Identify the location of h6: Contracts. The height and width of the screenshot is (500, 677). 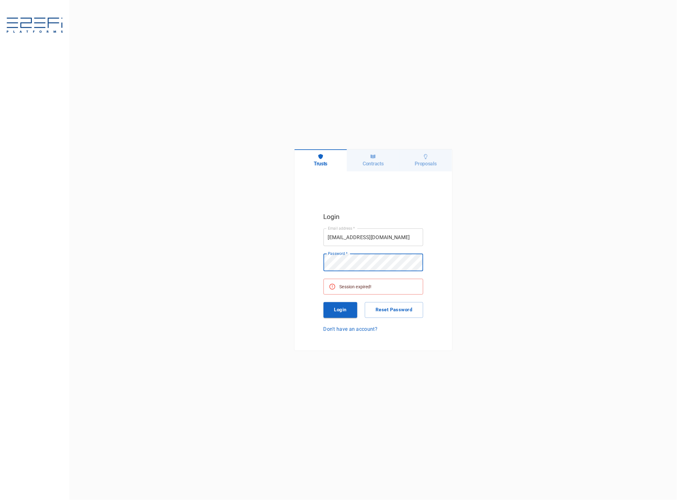
(373, 164).